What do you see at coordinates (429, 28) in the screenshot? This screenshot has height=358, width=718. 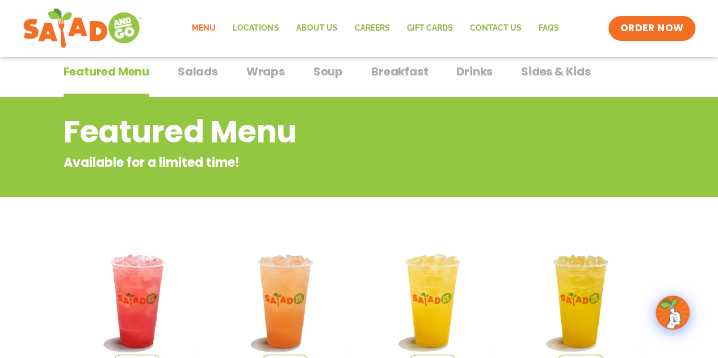 I see `a: GIFT CARDS` at bounding box center [429, 28].